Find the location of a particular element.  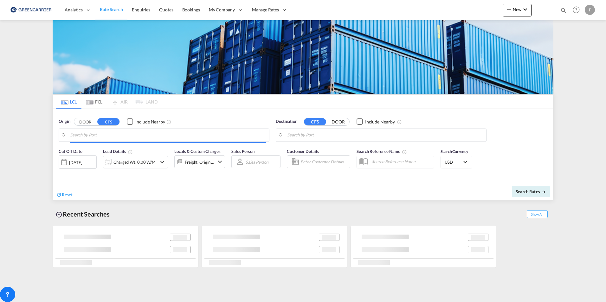

div: Origin DOOR CFS Checkbox No InkUnchecked: Ignores neighbouring ports when fetching rates.Checked ... is located at coordinates (303, 155).